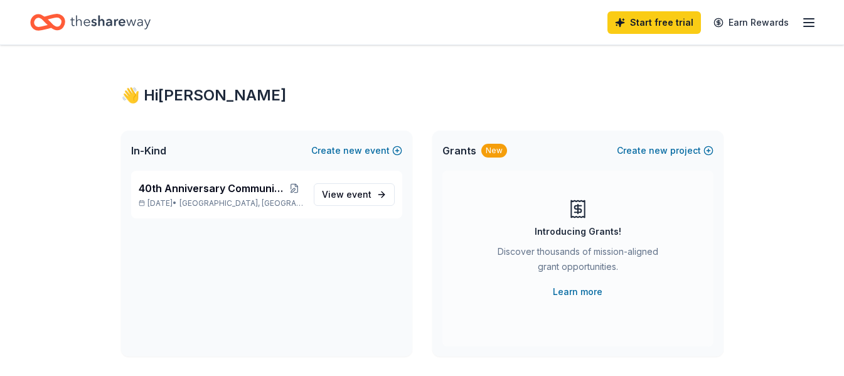 Image resolution: width=844 pixels, height=376 pixels. What do you see at coordinates (577, 292) in the screenshot?
I see `a: Learn more` at bounding box center [577, 292].